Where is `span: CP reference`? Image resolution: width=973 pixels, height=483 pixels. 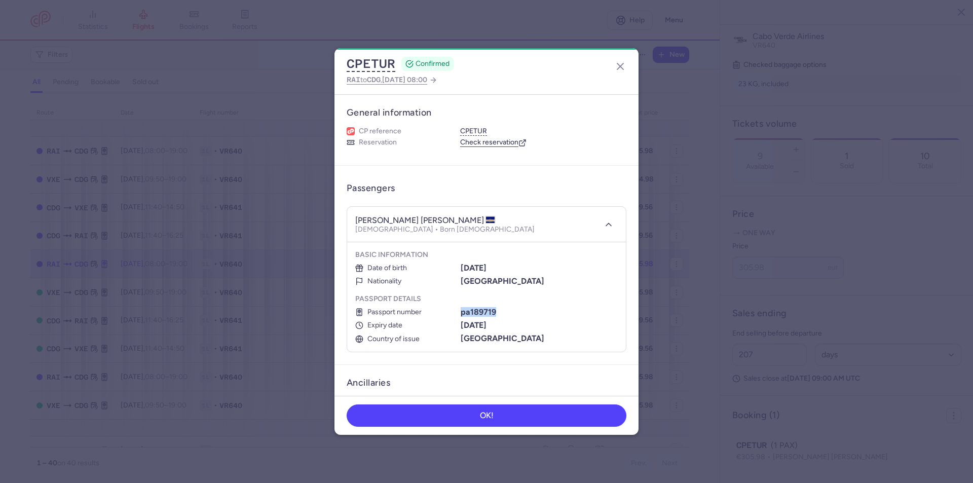 span: CP reference is located at coordinates (380, 131).